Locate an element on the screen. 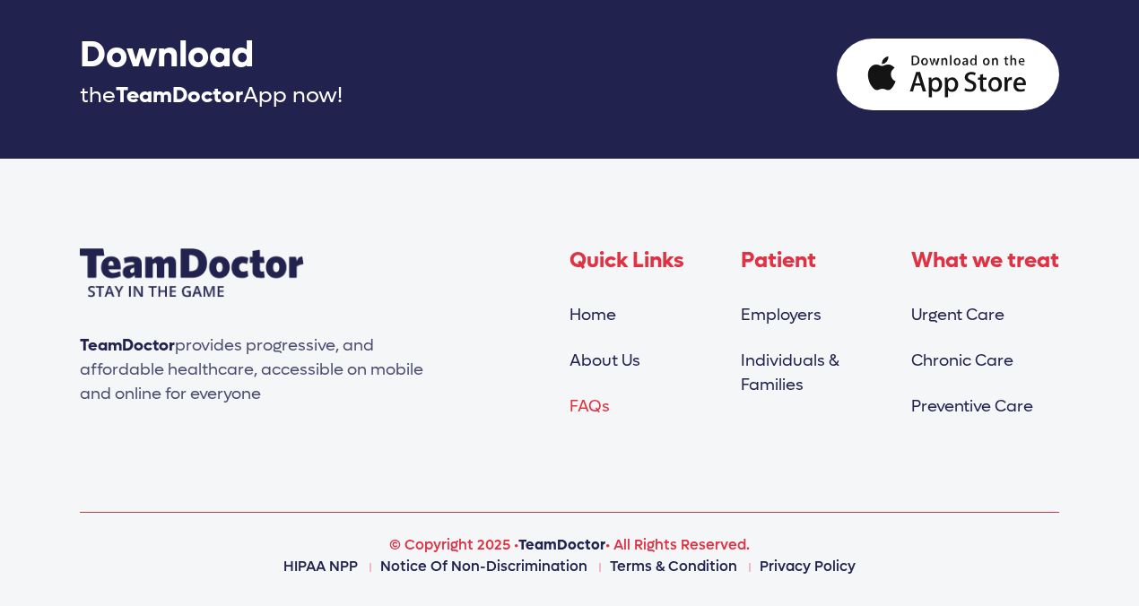 This screenshot has height=606, width=1139. h4: the App now! is located at coordinates (211, 96).